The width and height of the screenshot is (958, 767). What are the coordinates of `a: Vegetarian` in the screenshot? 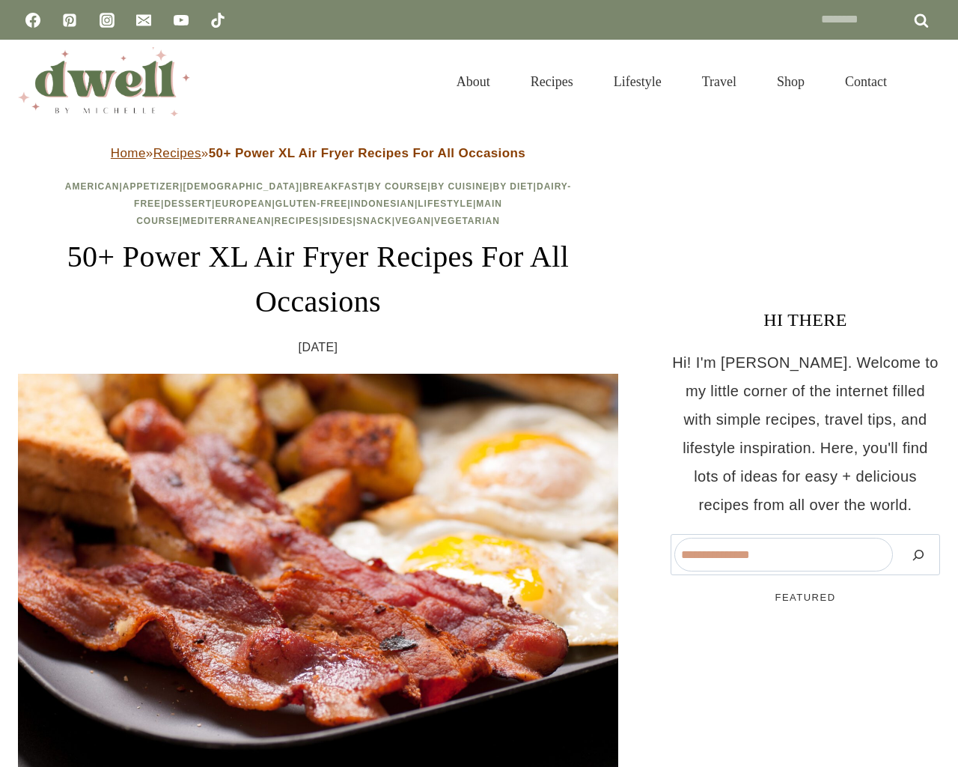 It's located at (467, 221).